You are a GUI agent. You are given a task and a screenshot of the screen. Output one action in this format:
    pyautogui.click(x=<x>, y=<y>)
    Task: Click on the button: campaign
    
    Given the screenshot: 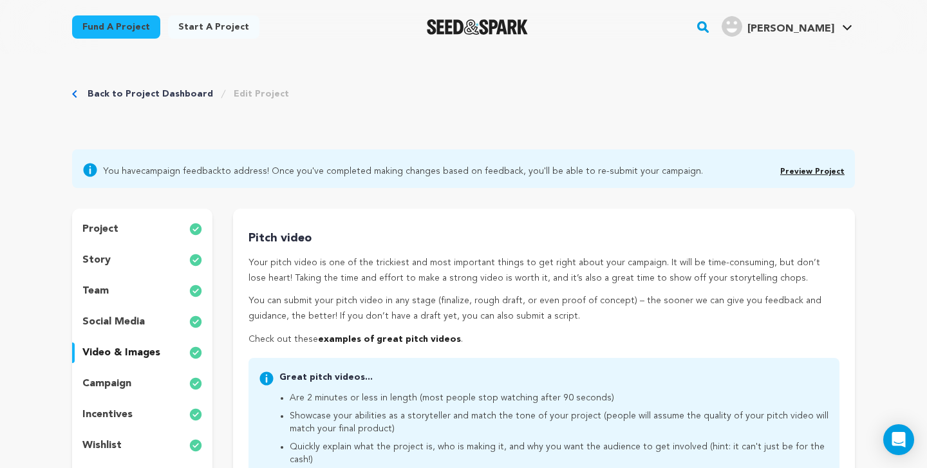 What is the action you would take?
    pyautogui.click(x=142, y=384)
    